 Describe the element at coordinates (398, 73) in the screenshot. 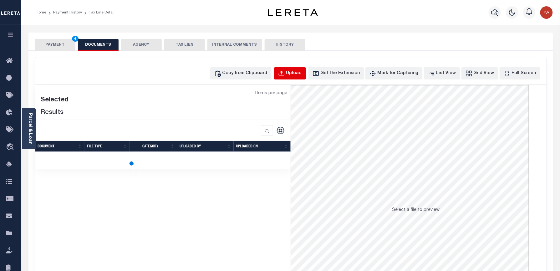

I see `div: Mark for Capturing` at that location.